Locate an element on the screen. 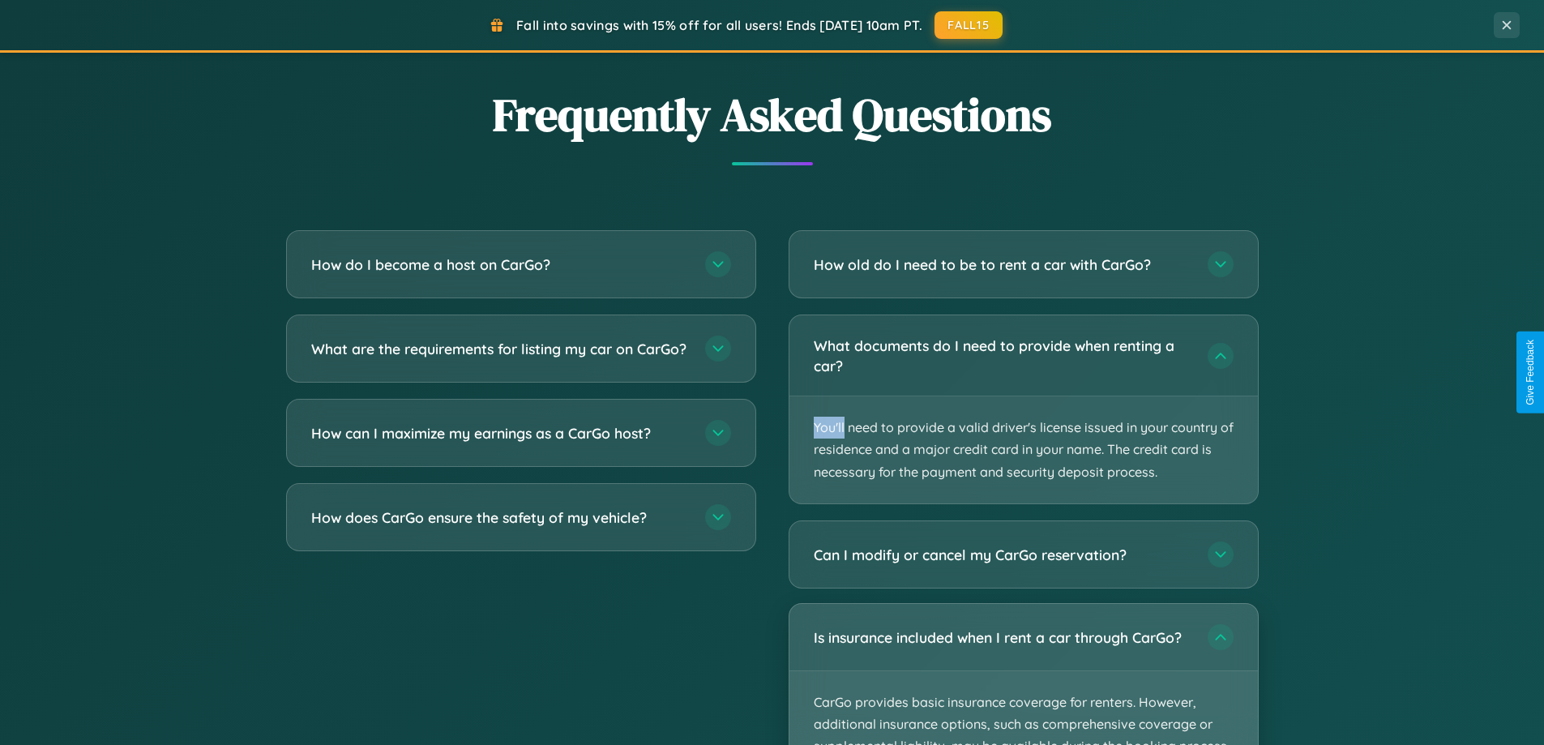 Image resolution: width=1544 pixels, height=745 pixels. h3: What are the requirements for listing my car on CarGo? is located at coordinates (500, 348).